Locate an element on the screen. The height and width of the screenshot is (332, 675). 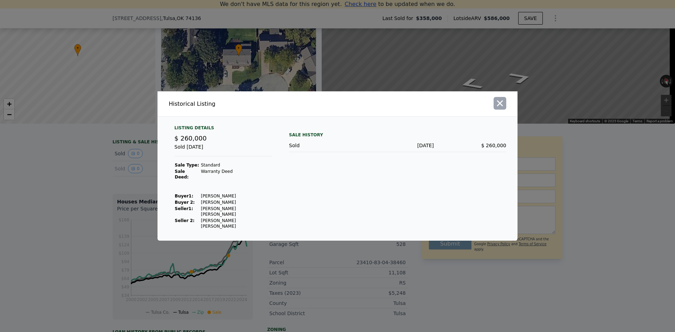
strong: Buyer 1 : is located at coordinates (184, 196).